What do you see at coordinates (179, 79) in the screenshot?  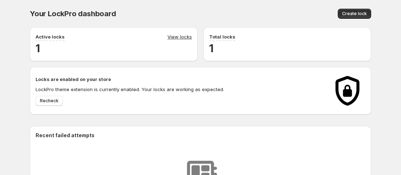 I see `h2: Locks are enabled on your store` at bounding box center [179, 79].